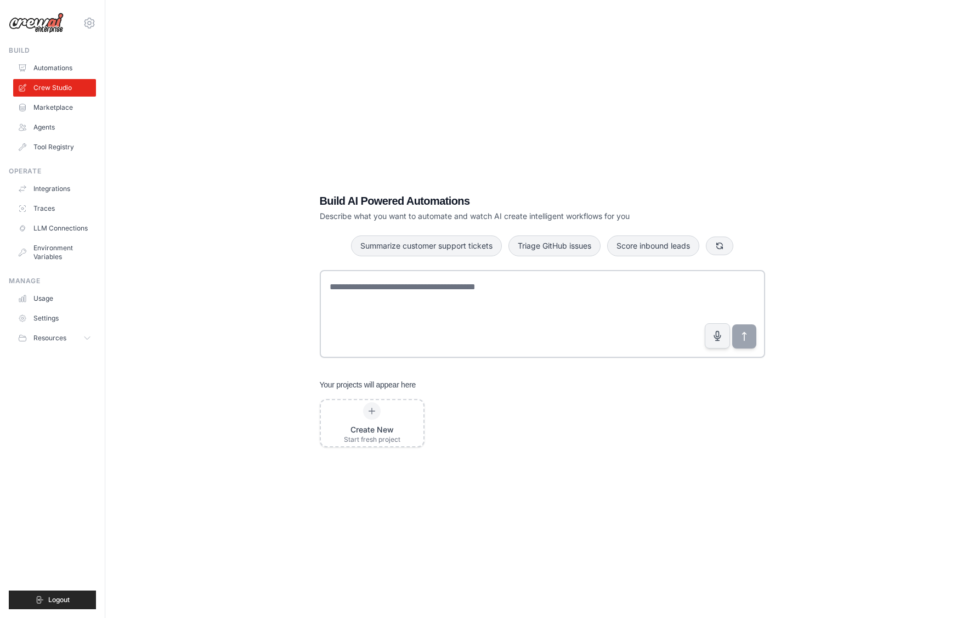  Describe the element at coordinates (952, 591) in the screenshot. I see `div: Chat Widget` at that location.